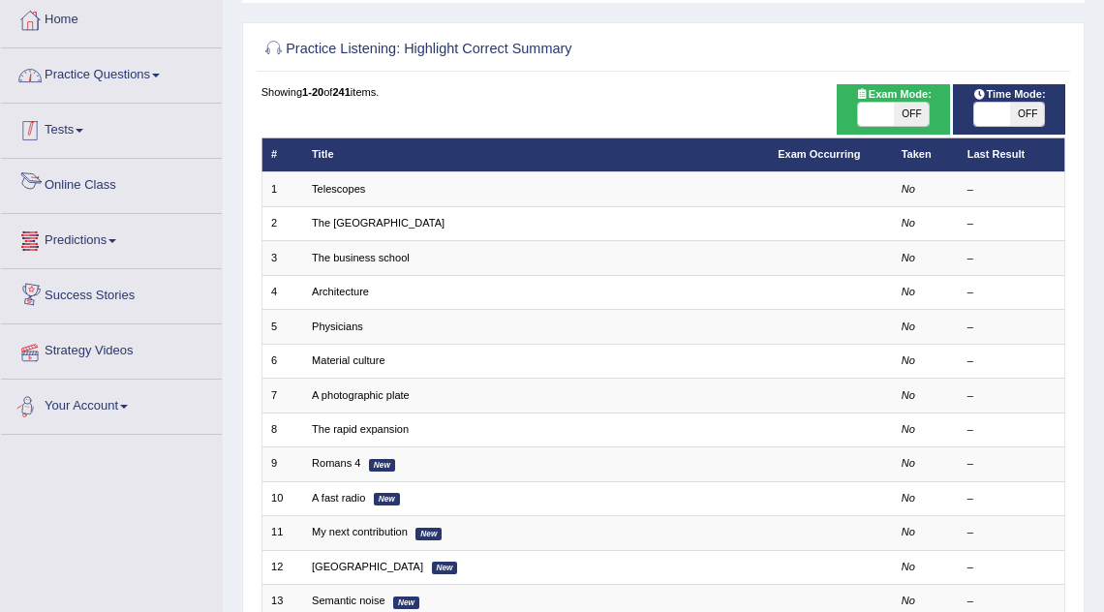 This screenshot has width=1104, height=612. What do you see at coordinates (1010, 95) in the screenshot?
I see `span: Time Mode:` at bounding box center [1010, 95].